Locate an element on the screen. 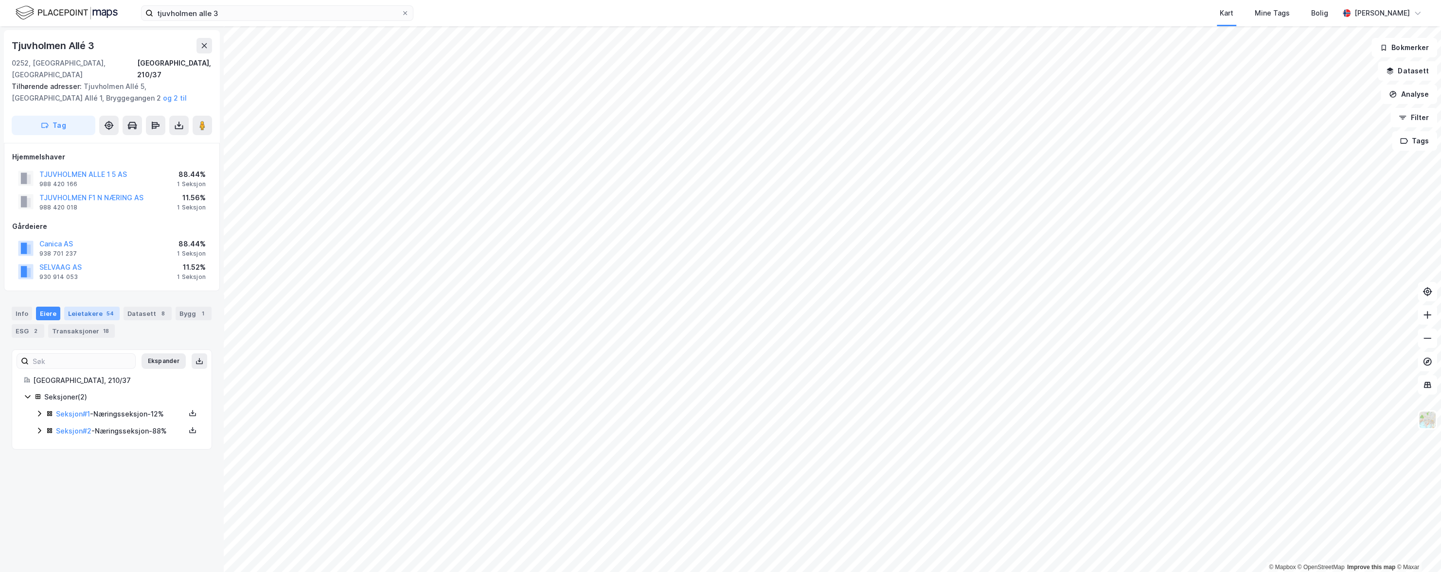 The height and width of the screenshot is (572, 1441). div: 988 420 018 is located at coordinates (58, 208).